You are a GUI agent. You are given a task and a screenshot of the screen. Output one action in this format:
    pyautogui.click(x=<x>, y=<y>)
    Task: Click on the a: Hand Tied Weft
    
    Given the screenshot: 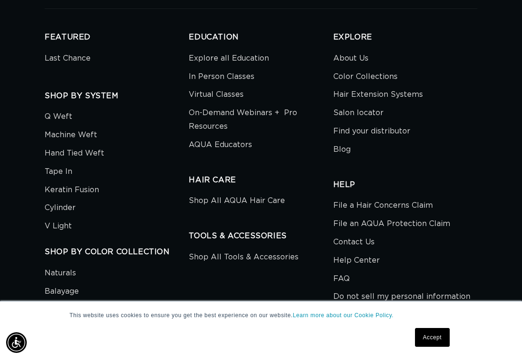 What is the action you would take?
    pyautogui.click(x=74, y=153)
    